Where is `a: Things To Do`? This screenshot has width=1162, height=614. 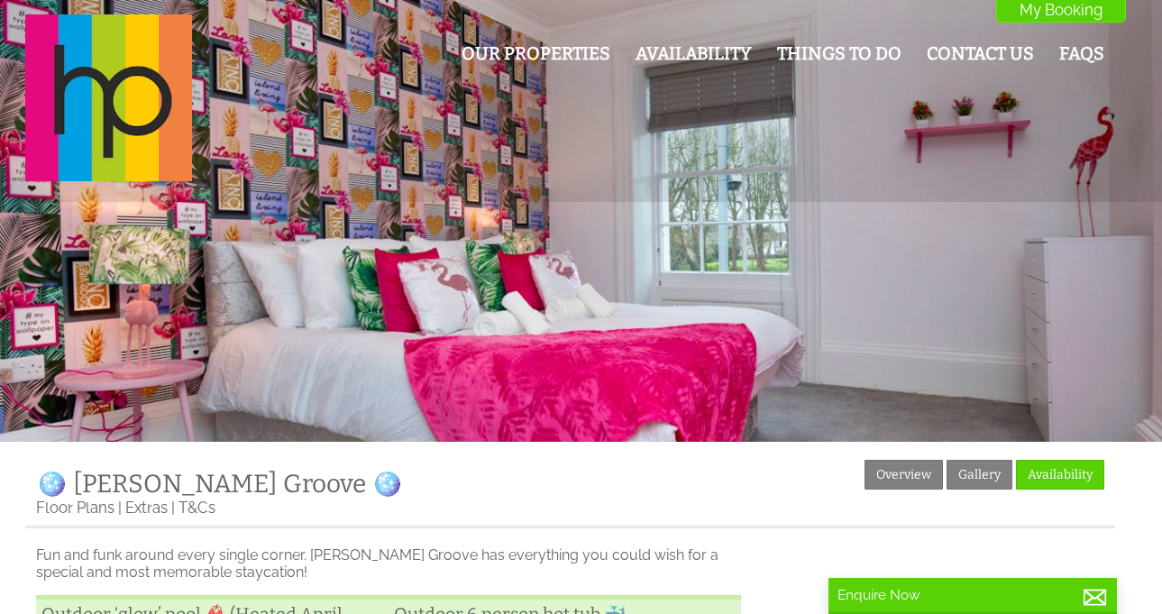
a: Things To Do is located at coordinates (839, 53).